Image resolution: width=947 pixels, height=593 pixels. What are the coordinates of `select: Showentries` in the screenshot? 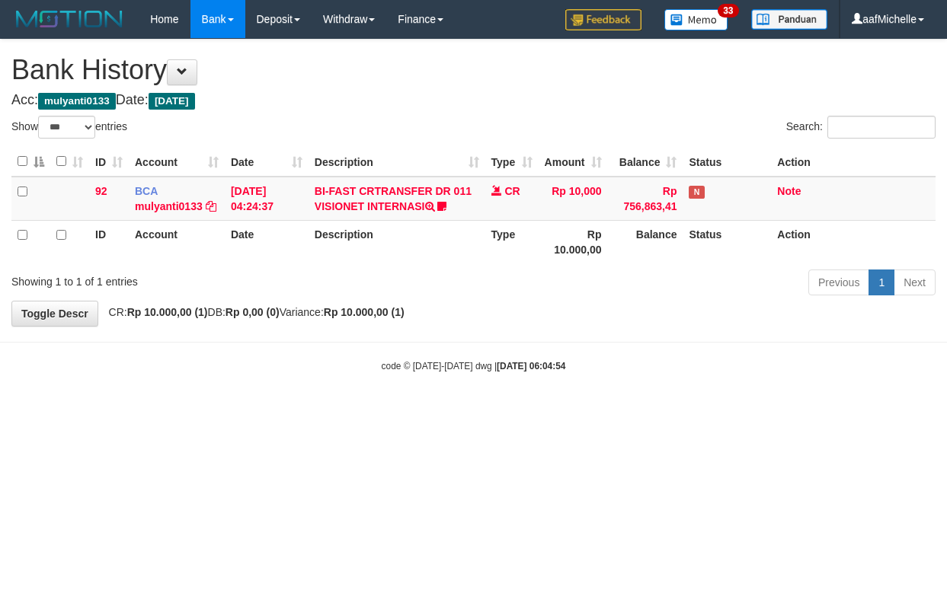 It's located at (66, 127).